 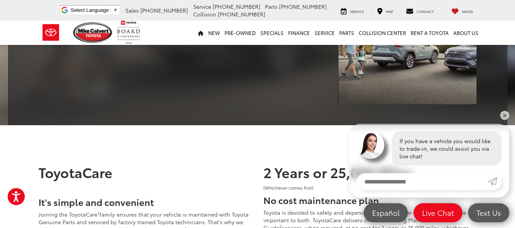 What do you see at coordinates (145, 172) in the screenshot?
I see `h2: ToyotaCare` at bounding box center [145, 172].